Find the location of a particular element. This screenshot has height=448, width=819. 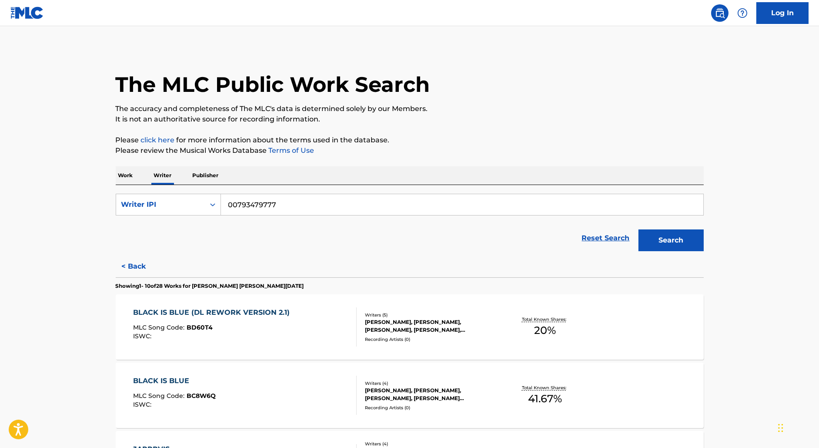

button: < Back is located at coordinates (142, 266).